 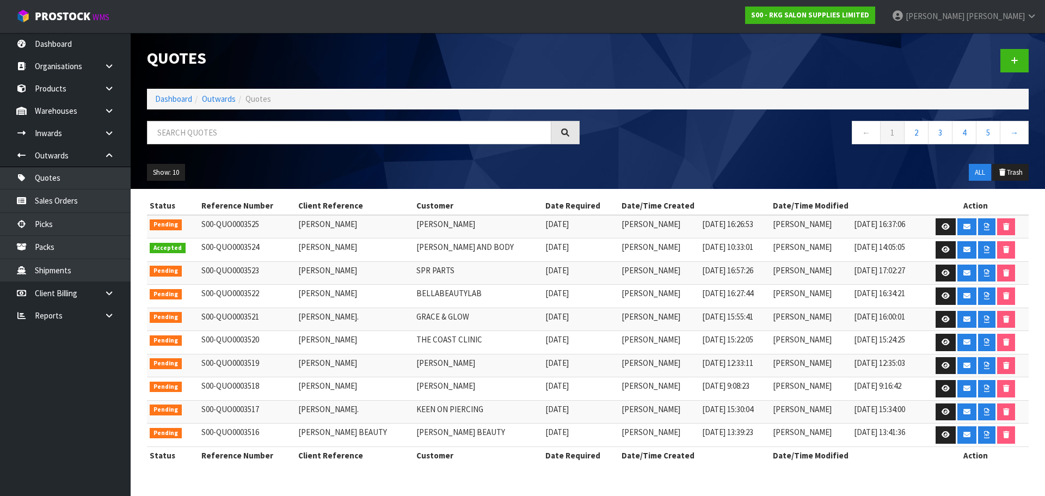 What do you see at coordinates (988, 132) in the screenshot?
I see `a: 5` at bounding box center [988, 132].